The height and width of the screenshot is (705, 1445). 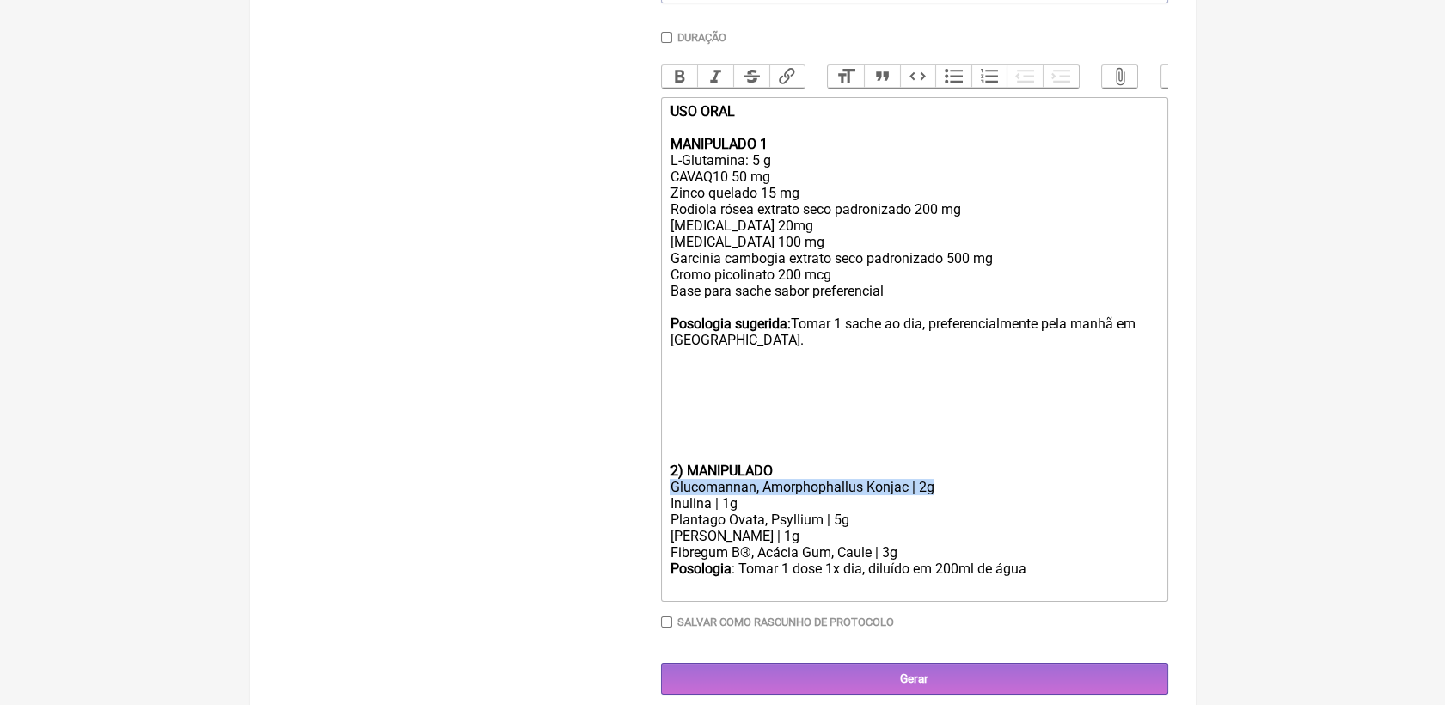 I want to click on button: Strikethrough, so click(x=751, y=77).